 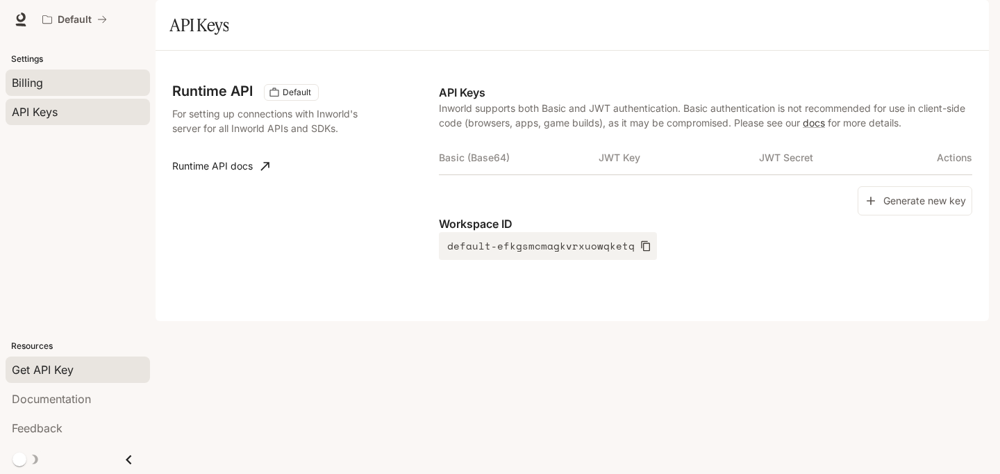 What do you see at coordinates (213, 91) in the screenshot?
I see `h3: Runtime API` at bounding box center [213, 91].